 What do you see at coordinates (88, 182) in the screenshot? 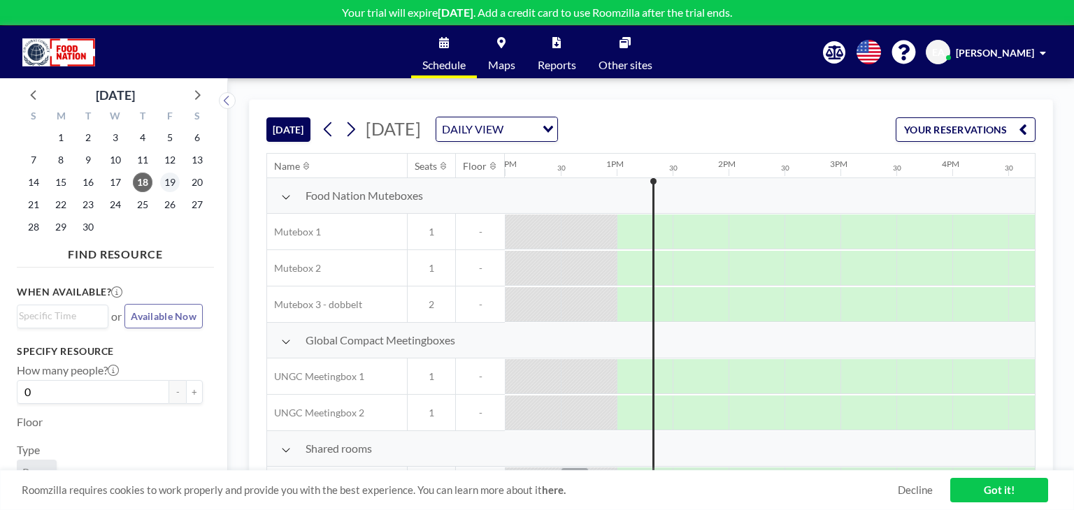
I see `span: Tuesday, September 16, 2025` at bounding box center [88, 182].